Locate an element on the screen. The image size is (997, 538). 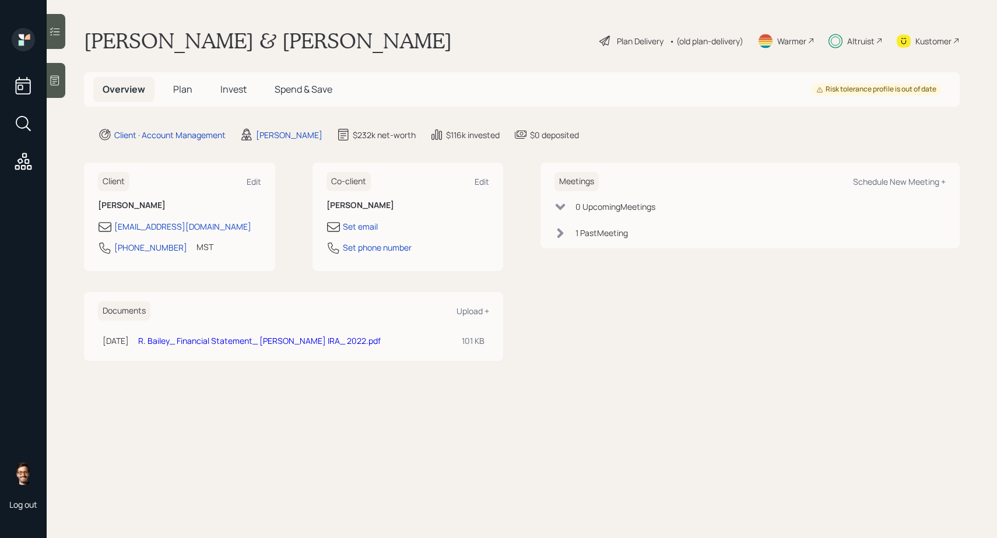
div: $232k net-worth is located at coordinates (384, 135).